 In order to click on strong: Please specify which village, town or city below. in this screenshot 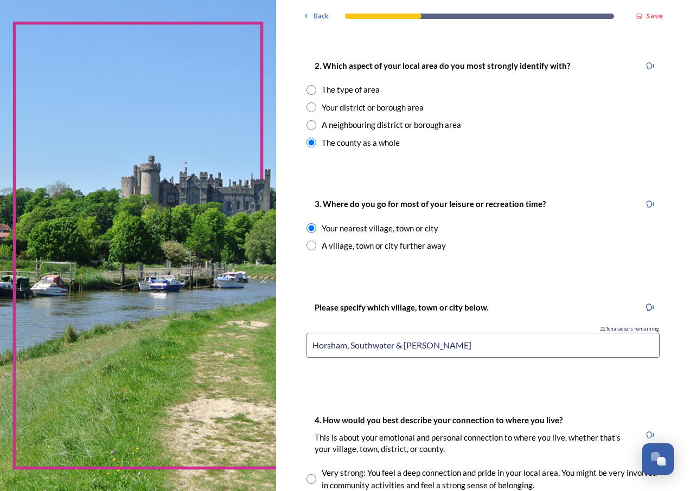, I will do `click(401, 307)`.